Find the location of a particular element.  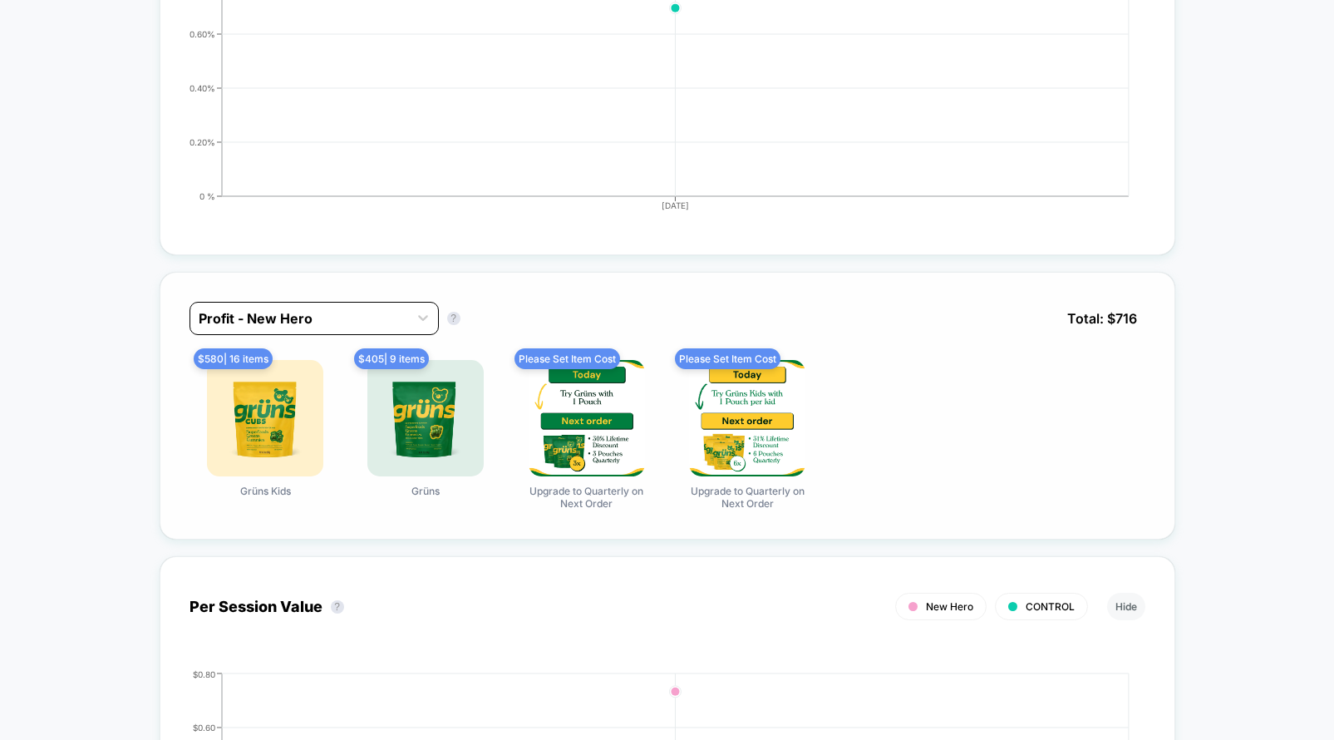

span: $ 580 | 16 items is located at coordinates (233, 358).